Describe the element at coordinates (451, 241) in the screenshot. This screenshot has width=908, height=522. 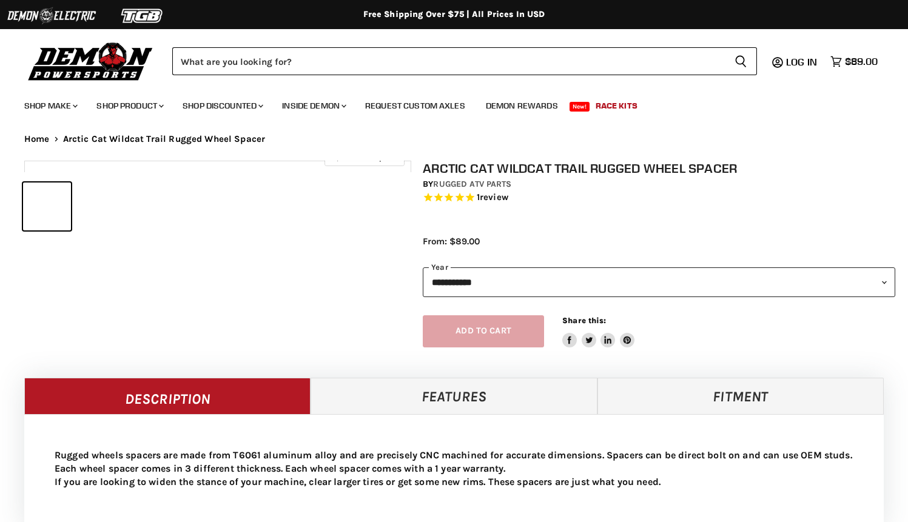
I see `span: From: $89.00` at that location.